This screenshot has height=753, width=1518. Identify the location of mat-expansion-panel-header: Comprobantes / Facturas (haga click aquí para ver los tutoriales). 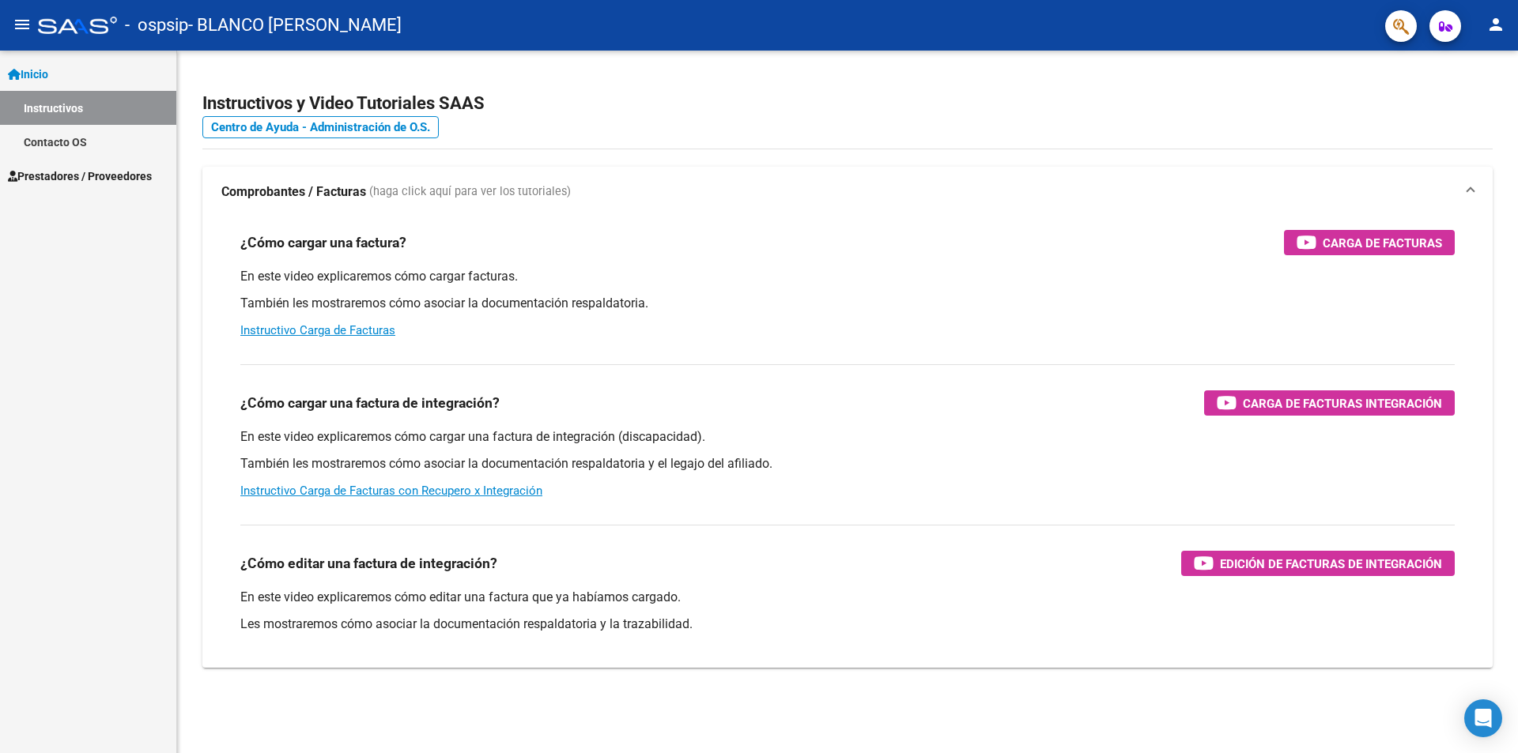
(847, 192).